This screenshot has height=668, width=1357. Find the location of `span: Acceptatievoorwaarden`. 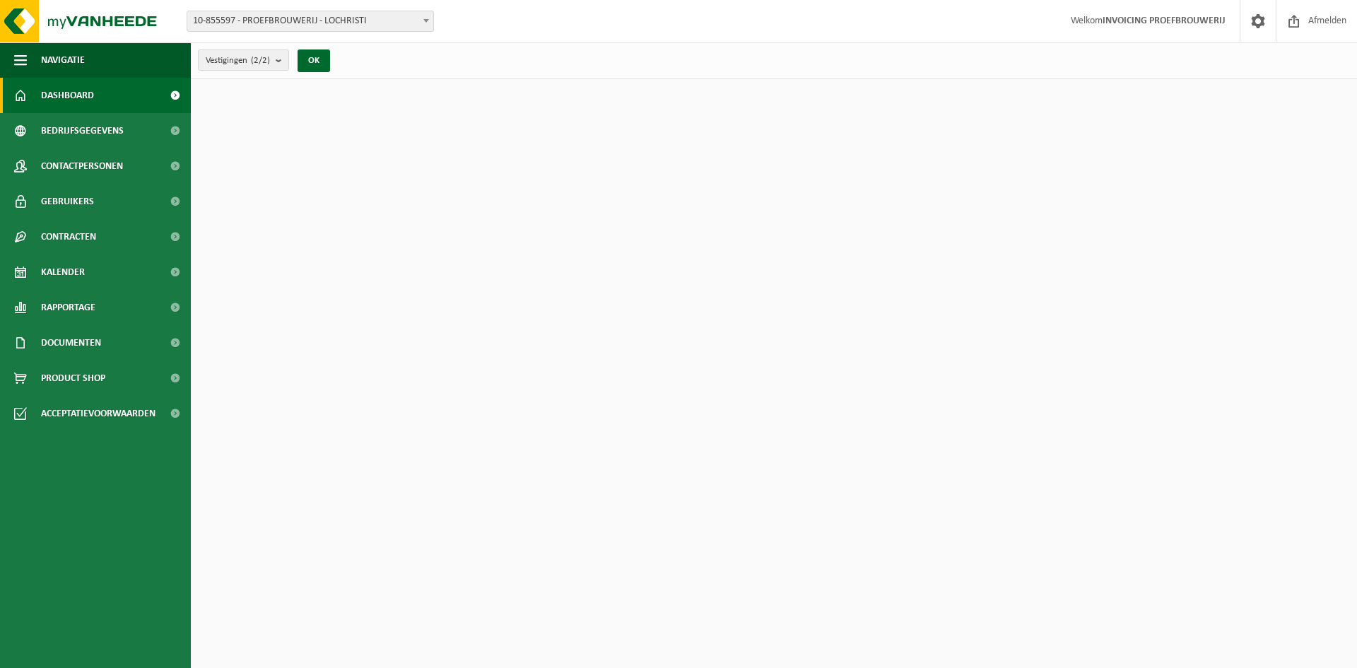

span: Acceptatievoorwaarden is located at coordinates (98, 414).